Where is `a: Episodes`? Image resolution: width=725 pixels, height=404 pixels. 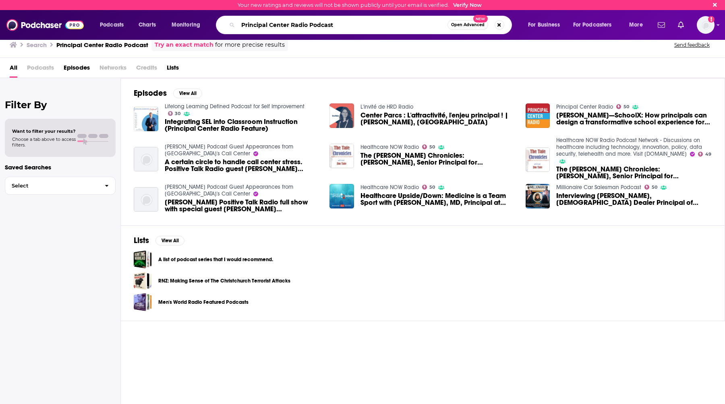 a: Episodes is located at coordinates (77, 69).